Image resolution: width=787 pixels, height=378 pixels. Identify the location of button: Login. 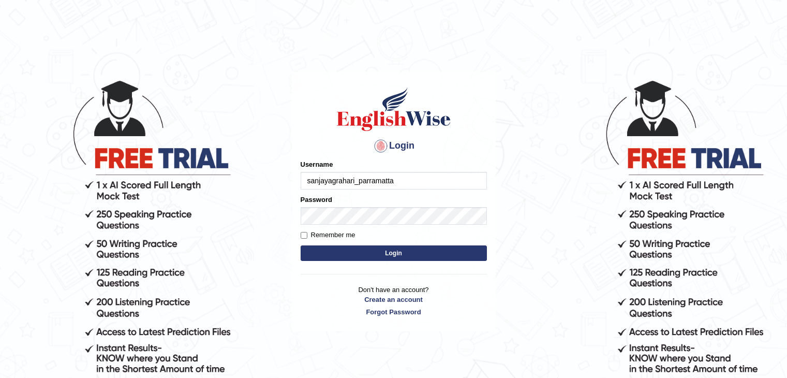
(394, 253).